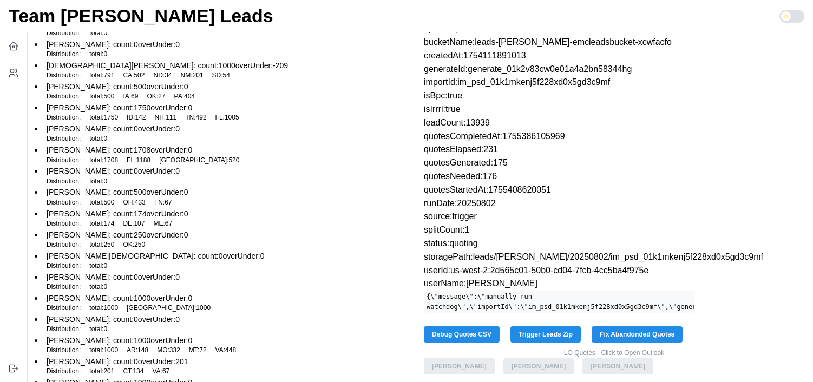 The image size is (813, 382). I want to click on p: importId:im_psd_01k1mkenj5f228xd0x5gd3c9mf, so click(613, 82).